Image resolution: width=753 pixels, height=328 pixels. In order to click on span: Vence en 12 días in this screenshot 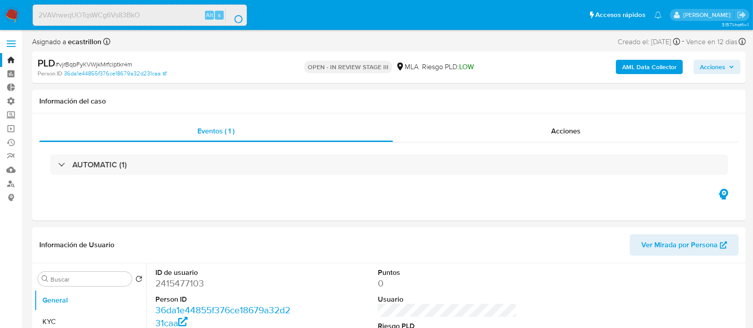, I will do `click(712, 42)`.